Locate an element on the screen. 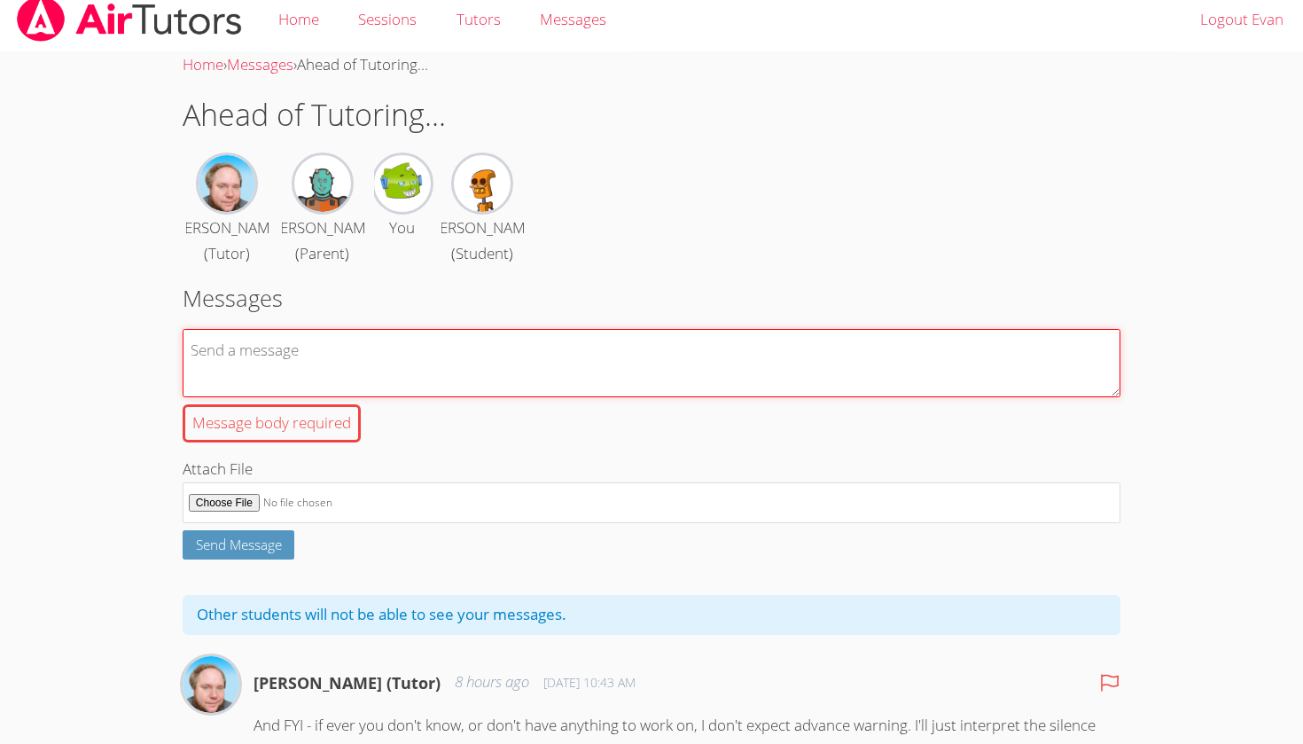  a: Home is located at coordinates (203, 64).